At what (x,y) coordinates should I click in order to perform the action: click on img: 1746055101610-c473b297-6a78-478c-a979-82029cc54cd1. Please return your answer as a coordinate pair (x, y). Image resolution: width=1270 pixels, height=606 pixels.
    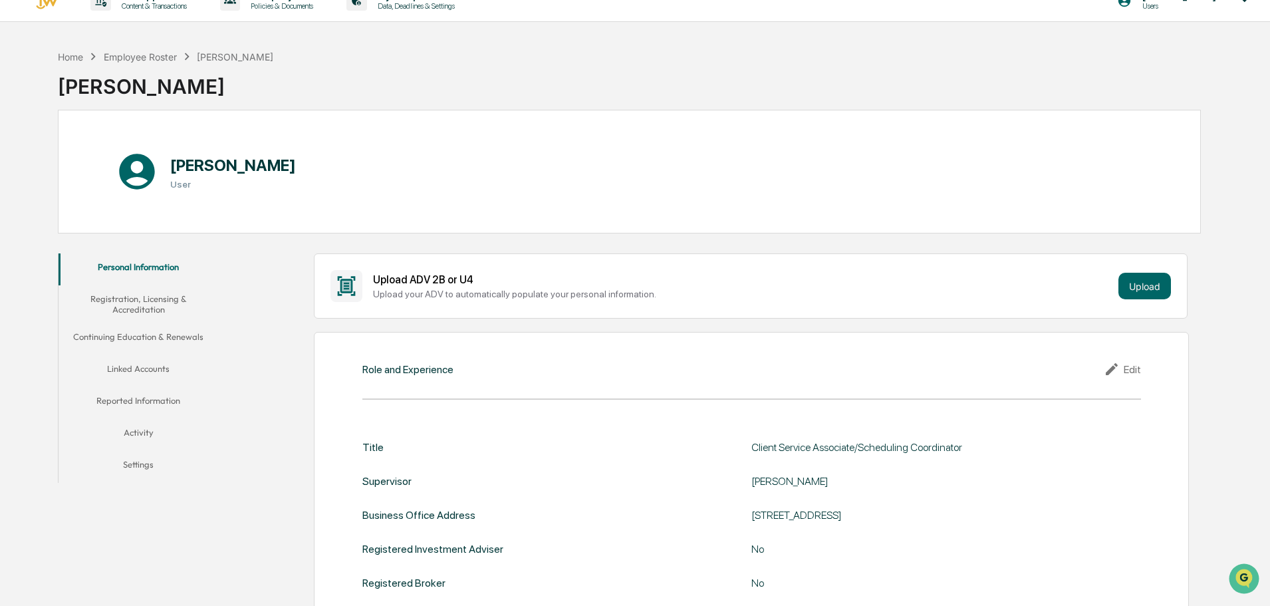
    Looking at the image, I should click on (25, 114).